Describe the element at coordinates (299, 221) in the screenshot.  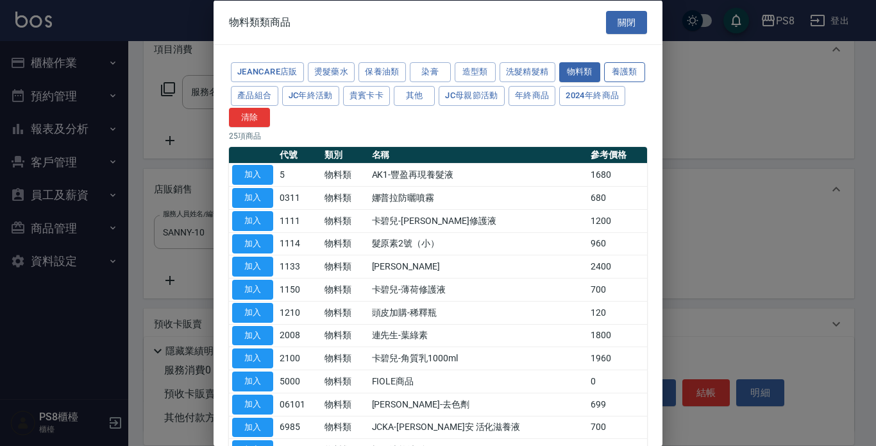
I see `td: 1111` at that location.